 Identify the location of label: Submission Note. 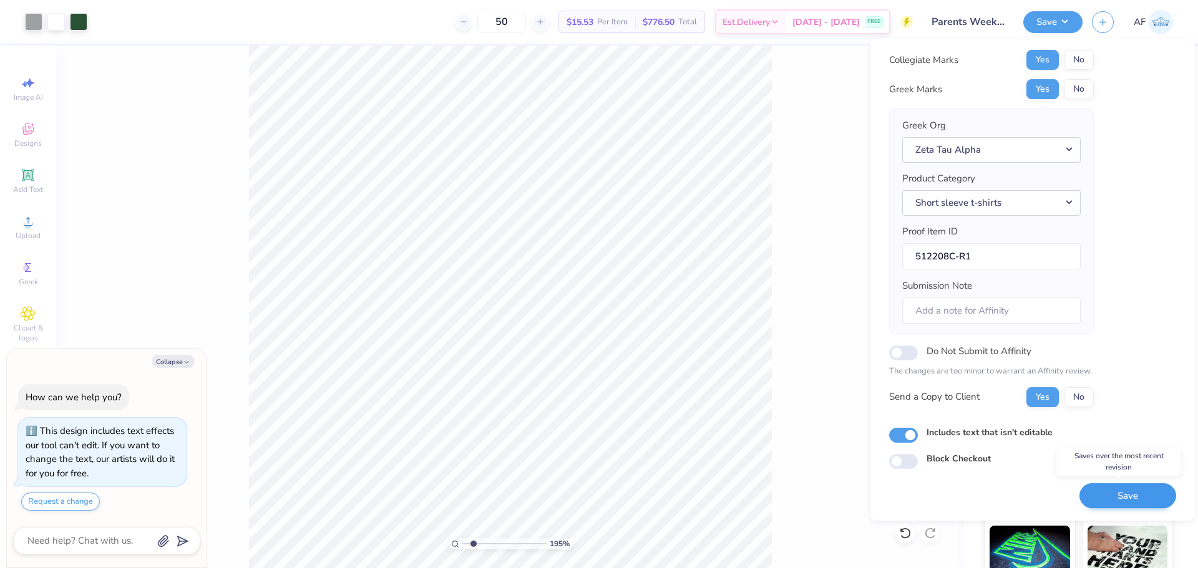
(937, 286).